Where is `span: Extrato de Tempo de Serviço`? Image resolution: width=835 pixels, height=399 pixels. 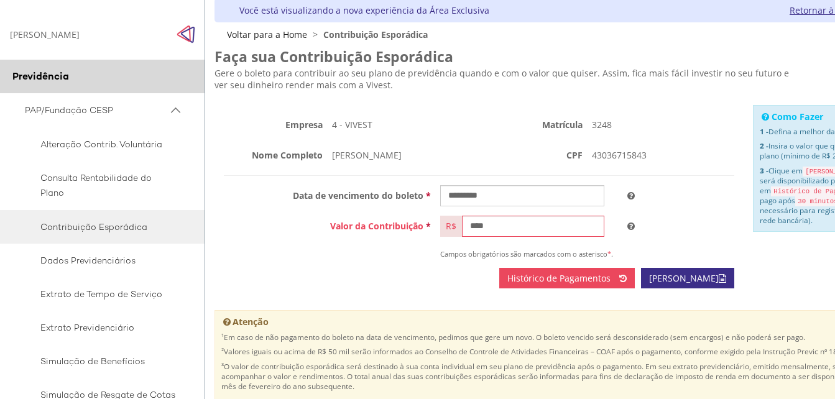
span: Extrato de Tempo de Serviço is located at coordinates (100, 294).